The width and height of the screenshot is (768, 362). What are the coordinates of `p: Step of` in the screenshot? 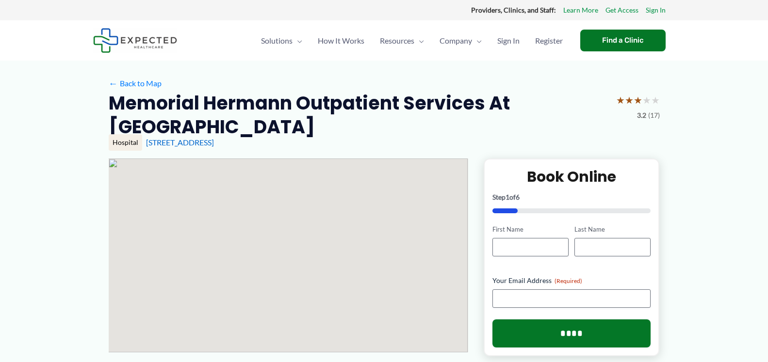 It's located at (571, 197).